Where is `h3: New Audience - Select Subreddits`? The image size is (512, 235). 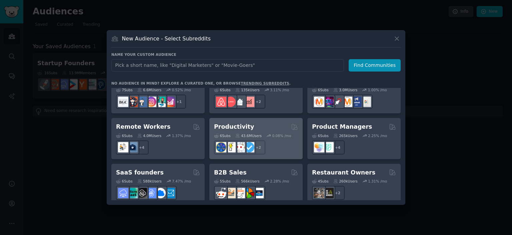 h3: New Audience - Select Subreddits is located at coordinates (166, 38).